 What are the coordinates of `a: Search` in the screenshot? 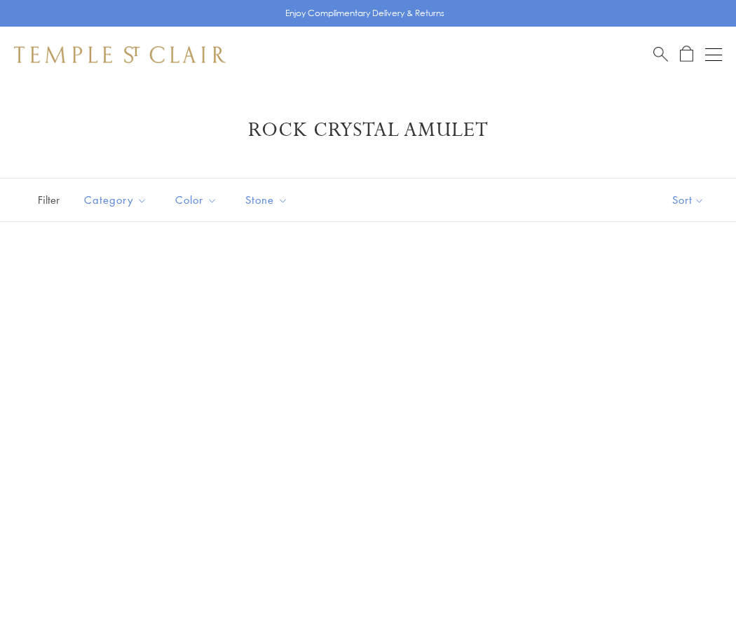 It's located at (660, 54).